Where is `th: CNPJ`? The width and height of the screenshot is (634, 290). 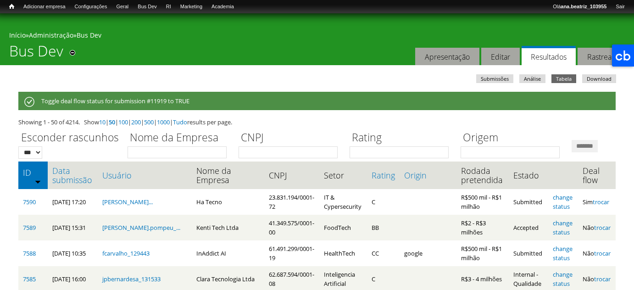 th: CNPJ is located at coordinates (292, 175).